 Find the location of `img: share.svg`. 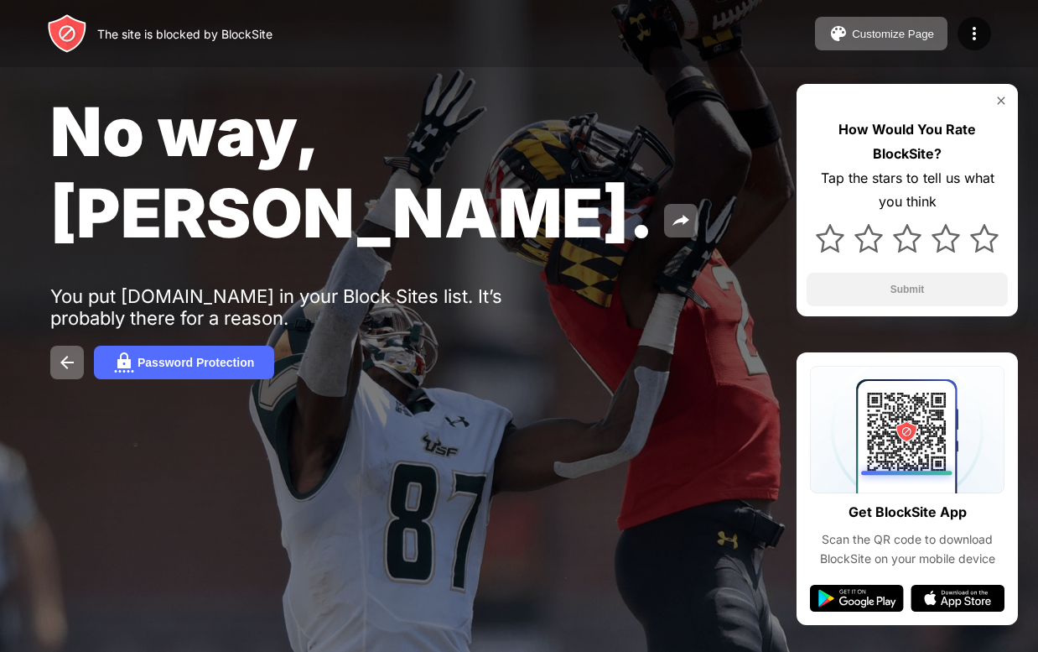

img: share.svg is located at coordinates (681, 221).